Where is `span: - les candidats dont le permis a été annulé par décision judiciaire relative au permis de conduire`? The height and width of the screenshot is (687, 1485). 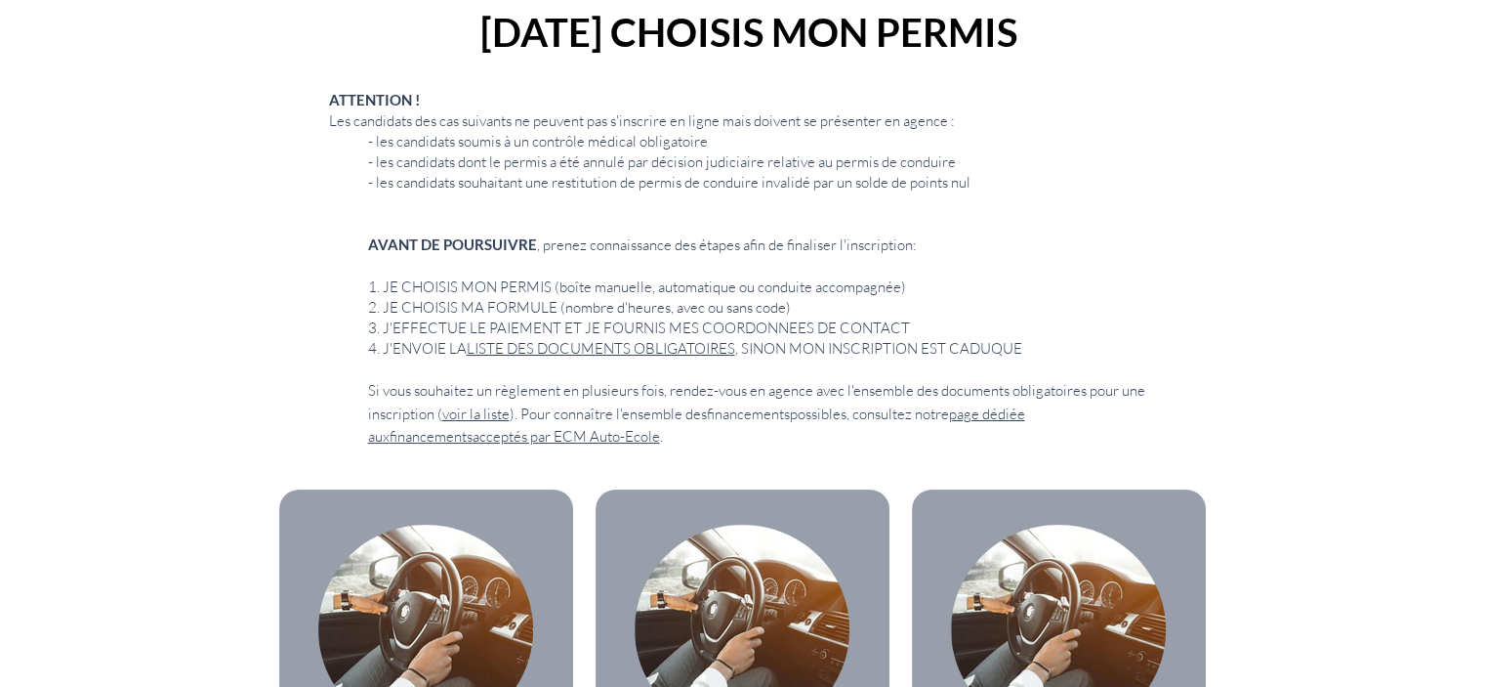
span: - les candidats dont le permis a été annulé par décision judiciaire relative au permis de conduire is located at coordinates (662, 161).